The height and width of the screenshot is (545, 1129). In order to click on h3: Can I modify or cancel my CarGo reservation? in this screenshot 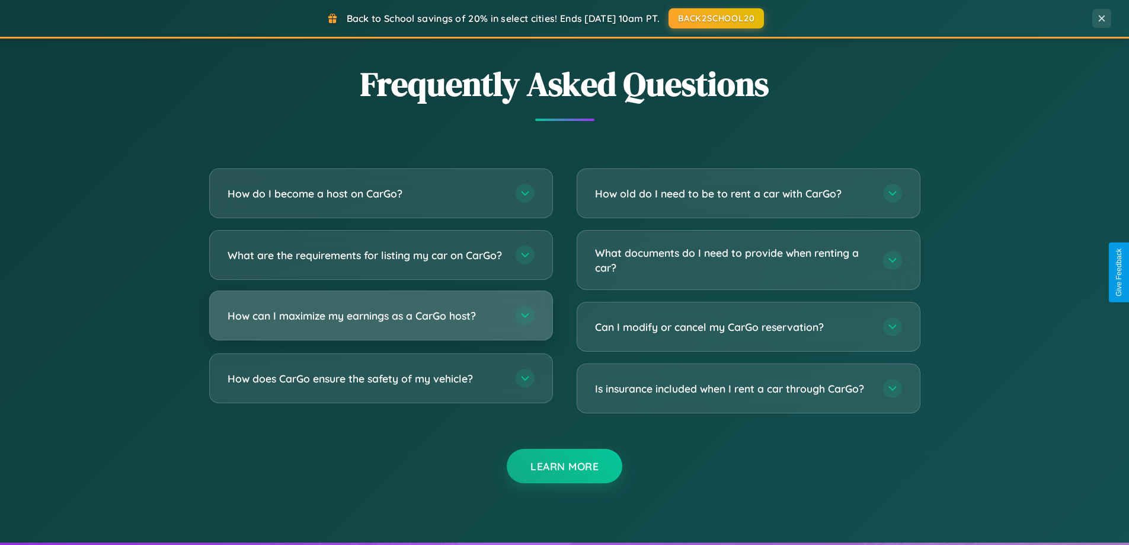, I will do `click(733, 326)`.